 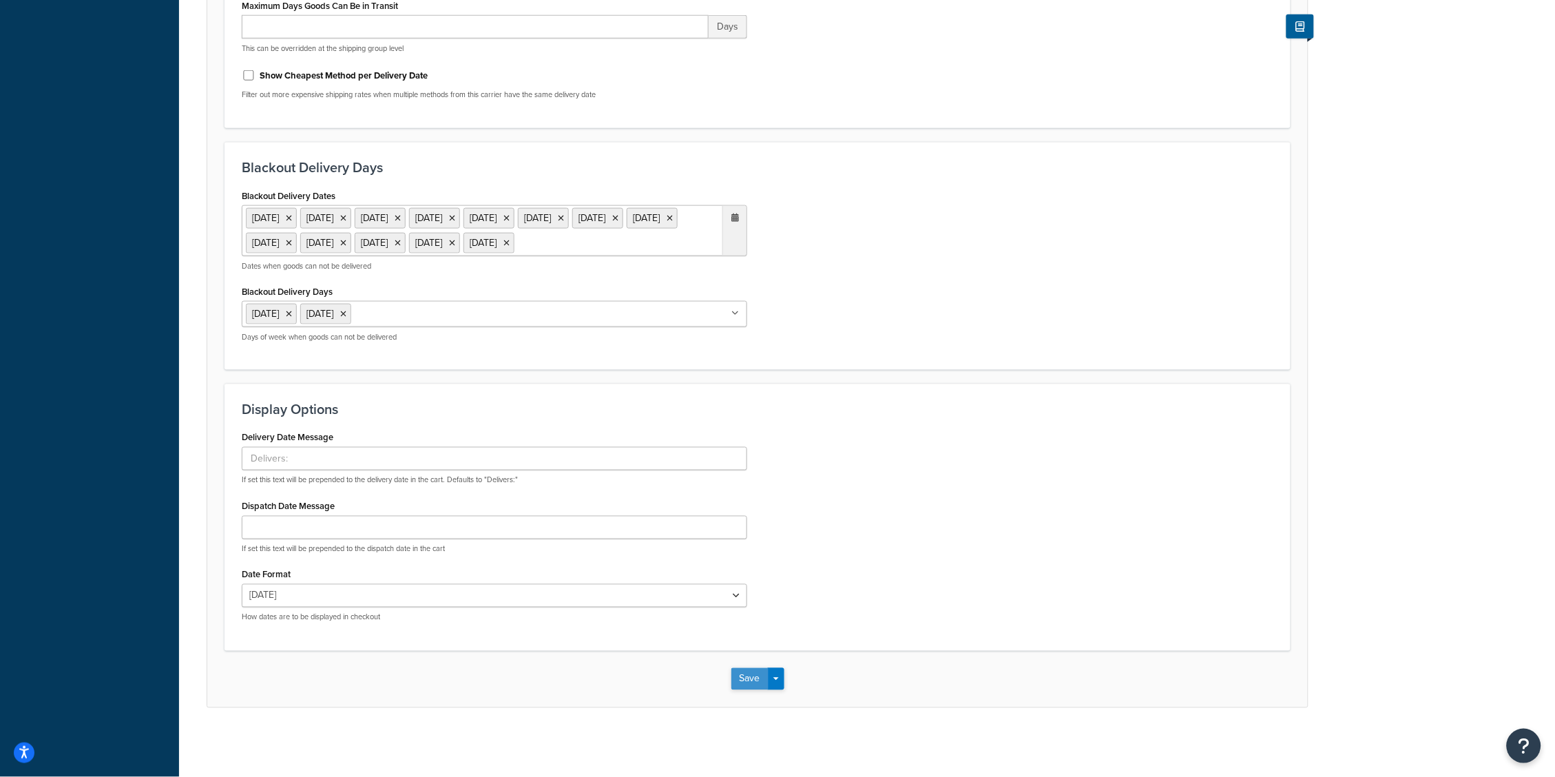 I want to click on label: Blackout Delivery Dates, so click(x=288, y=196).